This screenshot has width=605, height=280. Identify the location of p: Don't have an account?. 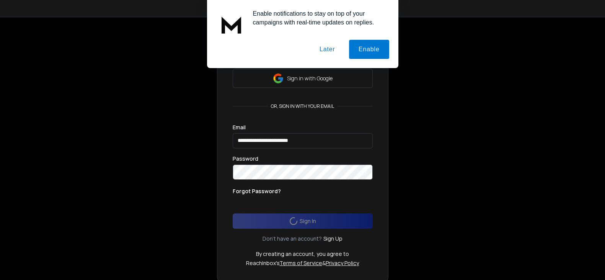
(292, 239).